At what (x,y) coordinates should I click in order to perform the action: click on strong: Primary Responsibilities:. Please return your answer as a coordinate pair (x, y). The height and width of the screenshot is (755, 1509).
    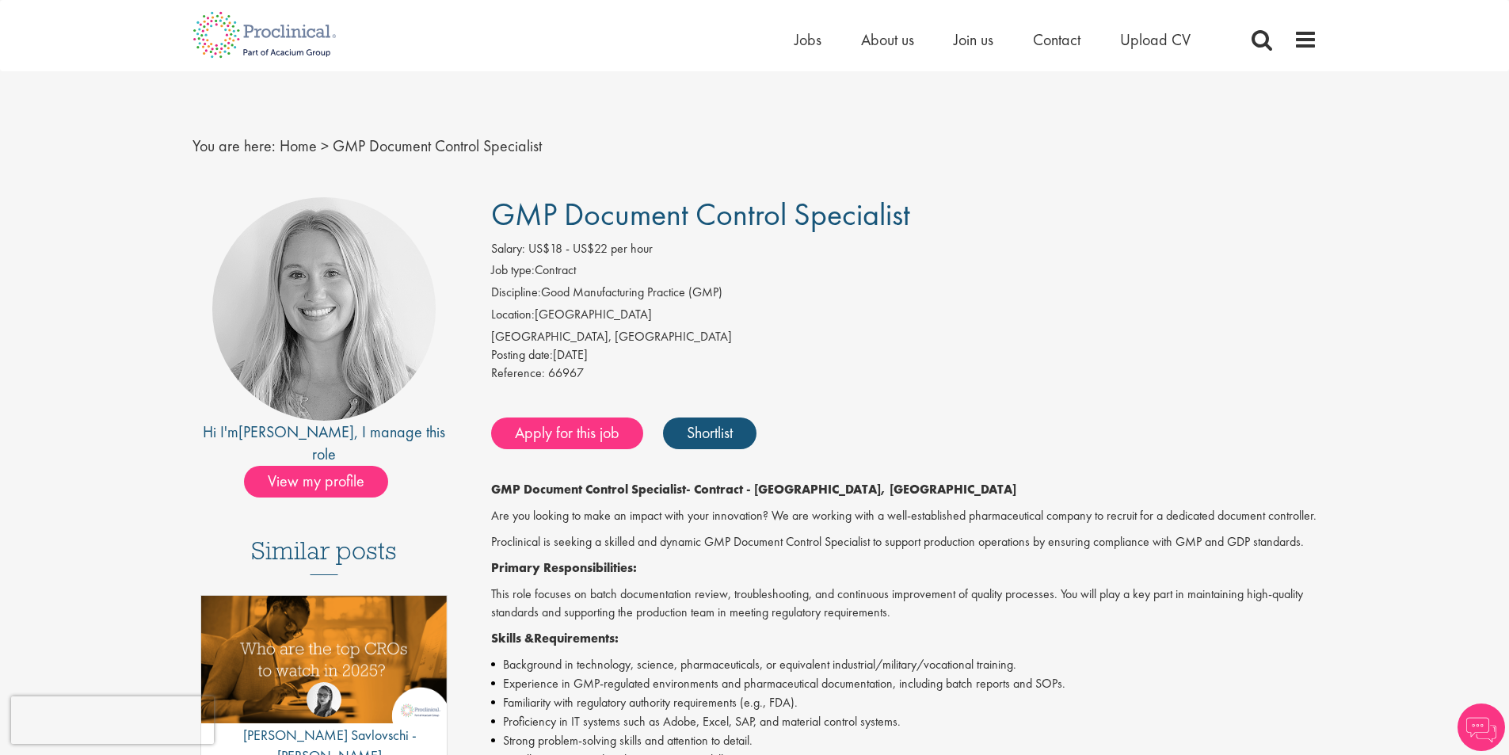
    Looking at the image, I should click on (564, 567).